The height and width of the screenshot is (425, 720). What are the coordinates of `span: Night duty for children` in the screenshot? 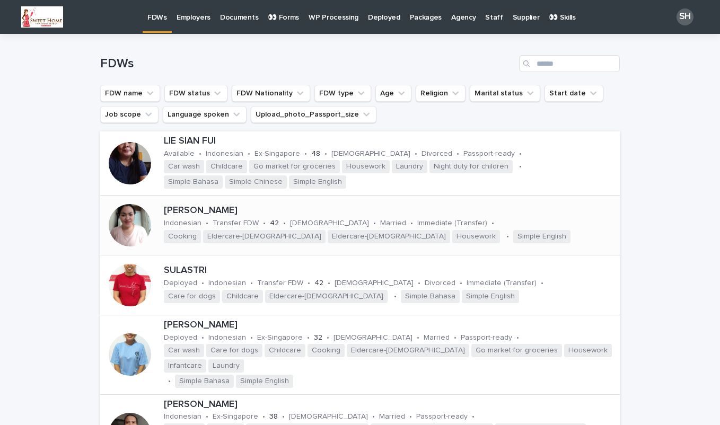 It's located at (471, 166).